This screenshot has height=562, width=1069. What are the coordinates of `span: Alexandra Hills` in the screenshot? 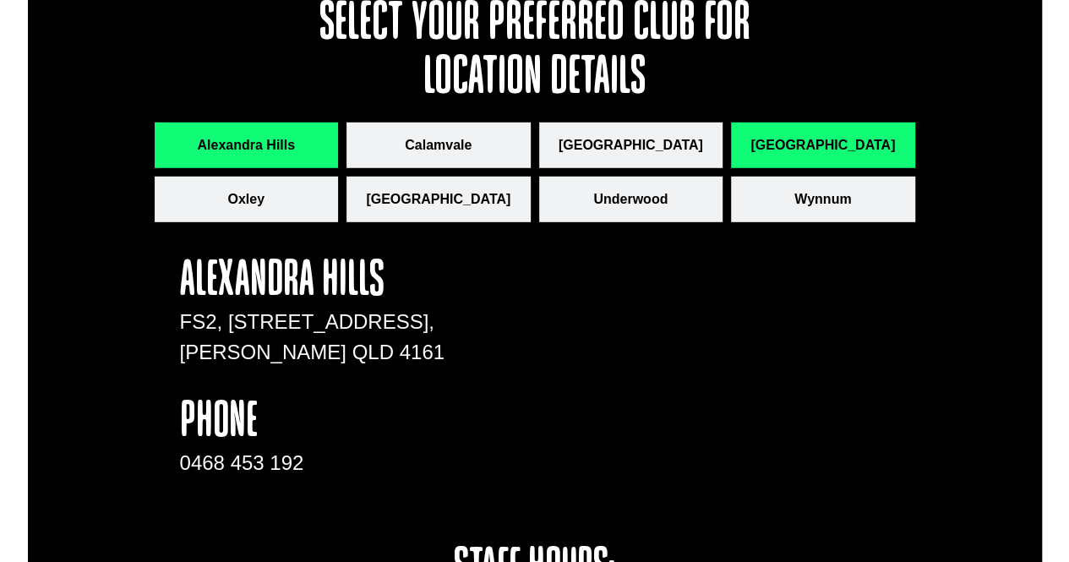 It's located at (246, 145).